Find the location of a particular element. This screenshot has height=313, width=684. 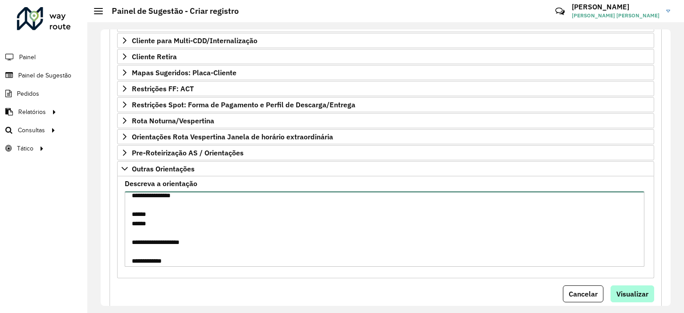

span: Cancelar is located at coordinates (583, 294).